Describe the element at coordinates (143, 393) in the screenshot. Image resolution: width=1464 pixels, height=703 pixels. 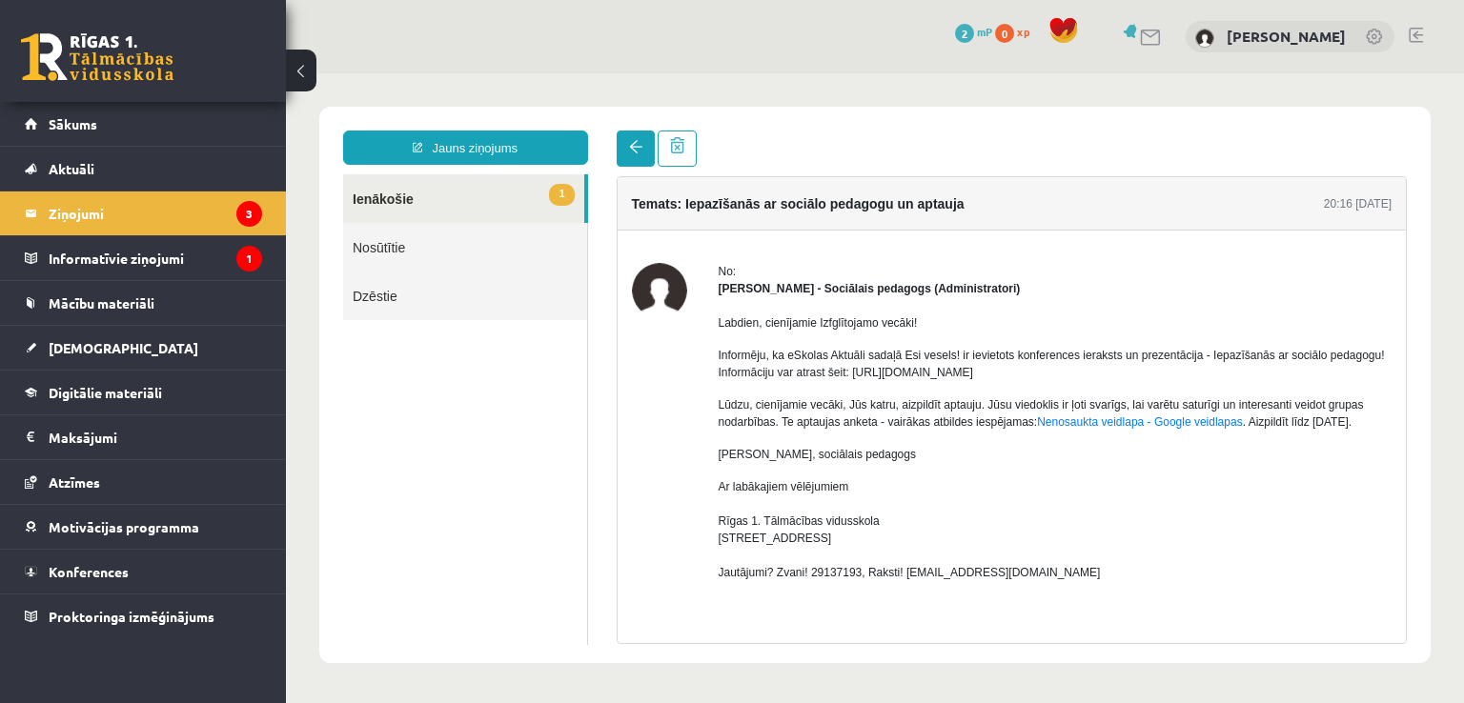
I see `a: Digitālie materiāli` at that location.